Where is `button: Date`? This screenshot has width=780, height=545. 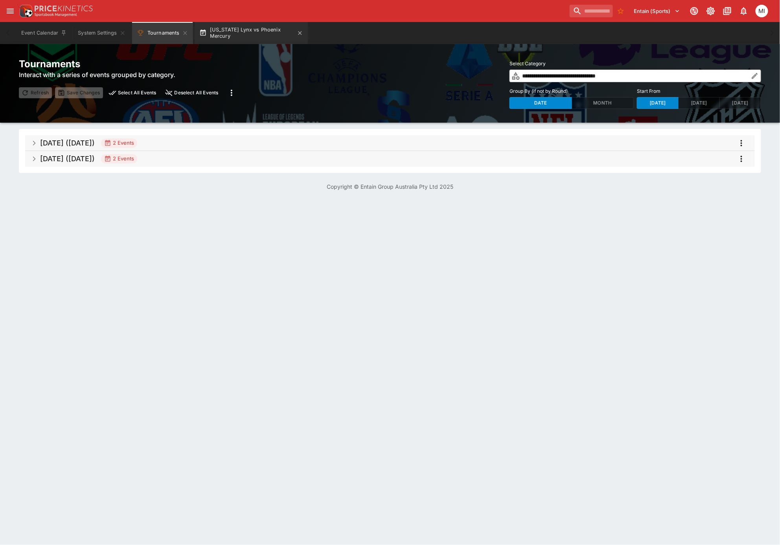
button: Date is located at coordinates (540, 103).